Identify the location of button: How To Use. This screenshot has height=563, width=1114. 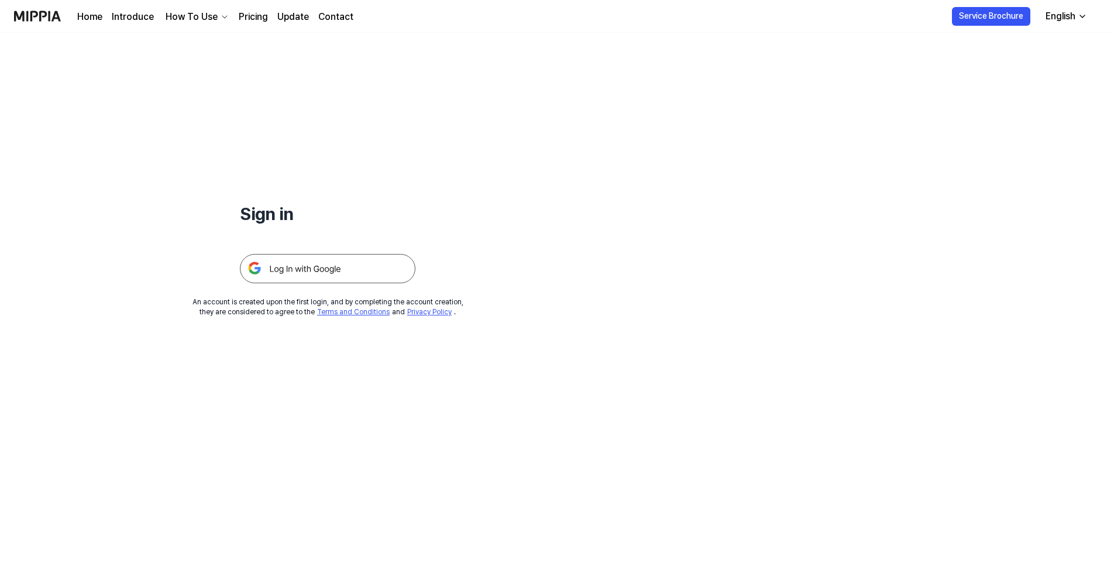
(196, 17).